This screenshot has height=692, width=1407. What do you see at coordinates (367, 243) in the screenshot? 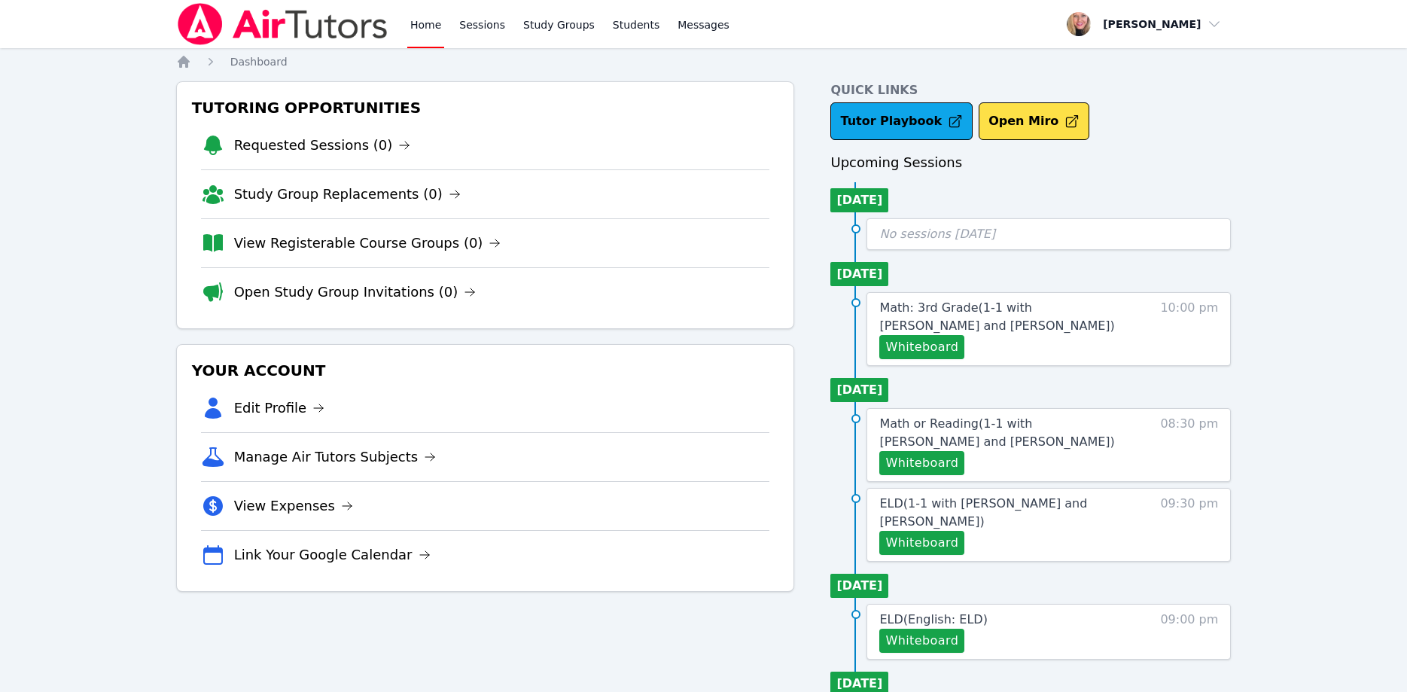
I see `a: View Registerable Course Groups (0)` at bounding box center [367, 243].